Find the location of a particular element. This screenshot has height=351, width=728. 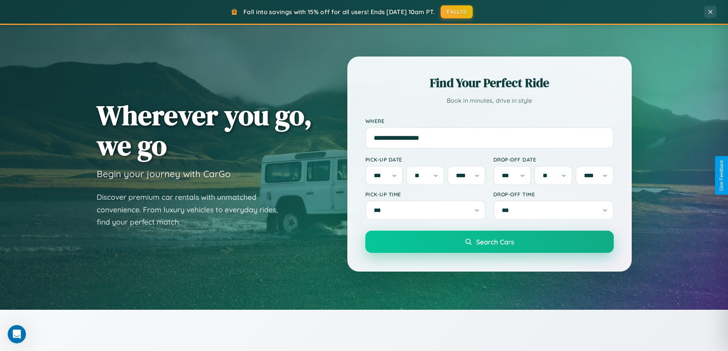

p: Book in minutes, drive in style is located at coordinates (490, 101).